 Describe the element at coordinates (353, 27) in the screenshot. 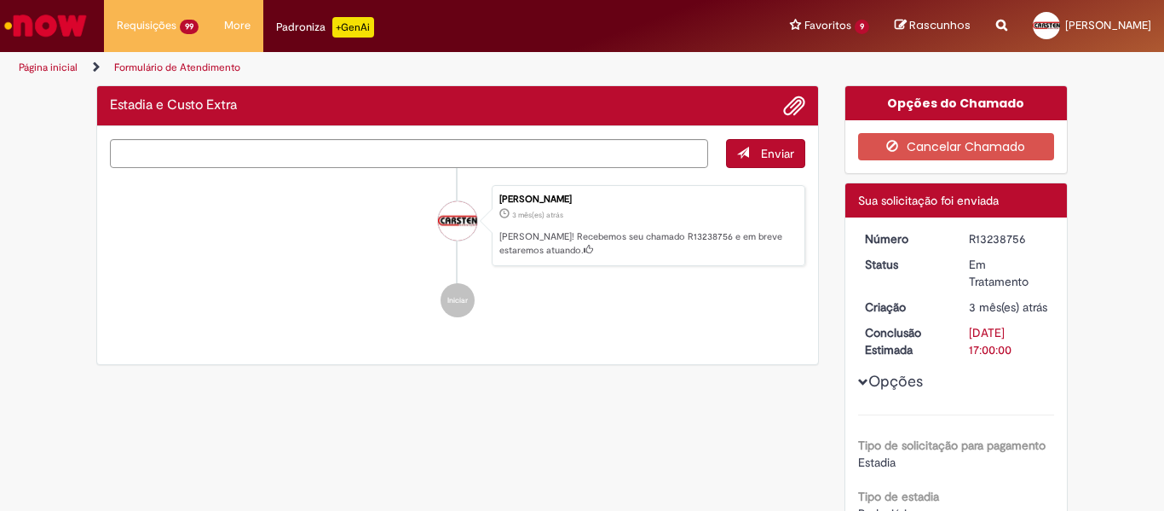

I see `p: +GenAi` at that location.